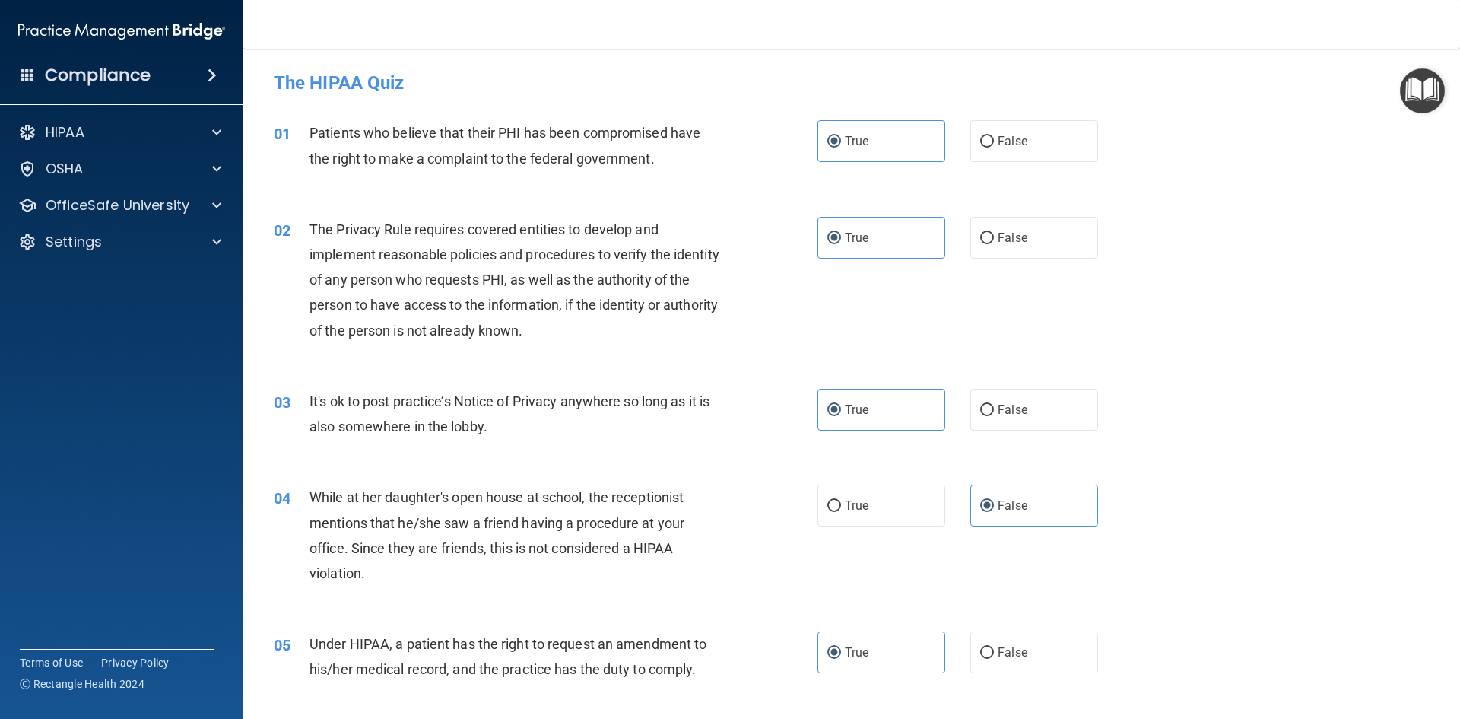 Image resolution: width=1460 pixels, height=719 pixels. I want to click on button: Open Resource Center, so click(1422, 91).